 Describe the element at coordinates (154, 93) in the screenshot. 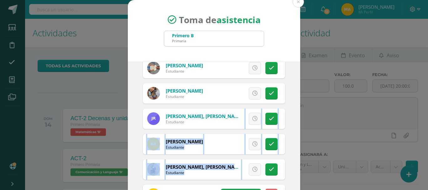

I see `img: d9fb9a820fc899510ee065ca60a09271.png` at that location.